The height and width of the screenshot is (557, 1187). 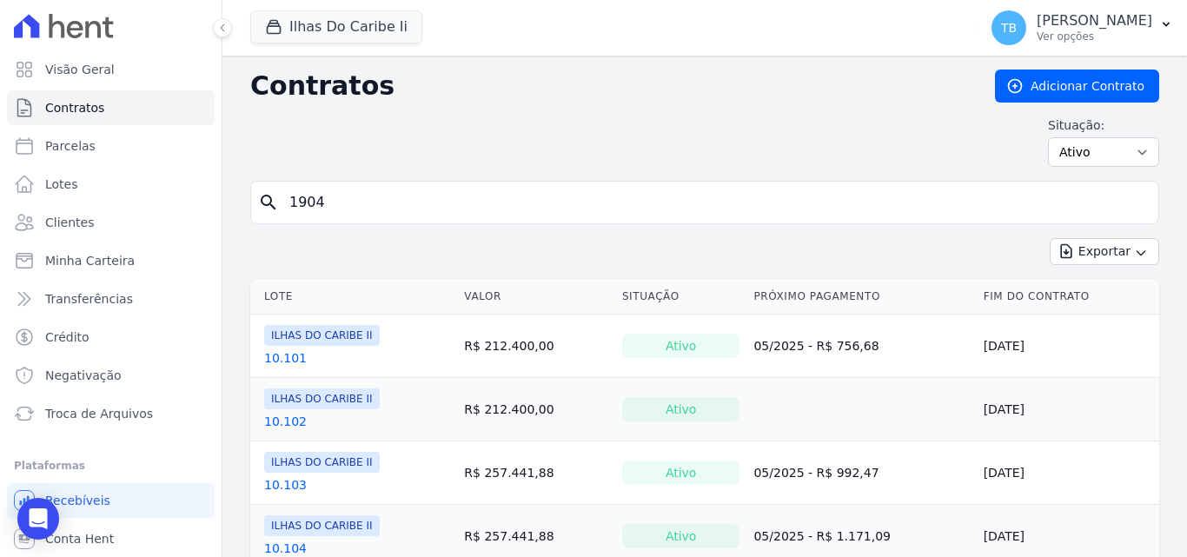 I want to click on span: Recebíveis, so click(x=77, y=501).